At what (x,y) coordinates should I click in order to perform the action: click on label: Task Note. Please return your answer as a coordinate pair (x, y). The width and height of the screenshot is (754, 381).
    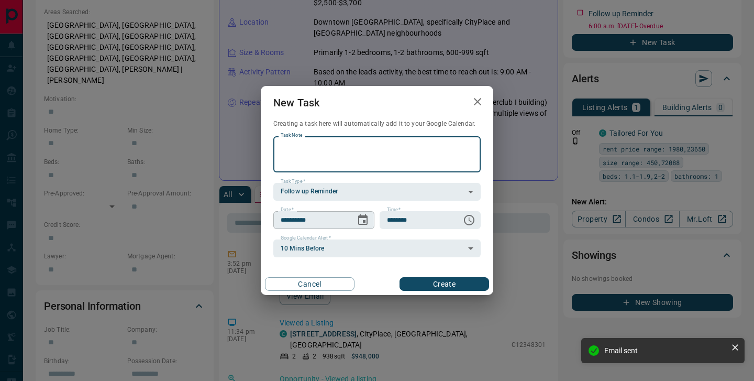
    Looking at the image, I should click on (291, 135).